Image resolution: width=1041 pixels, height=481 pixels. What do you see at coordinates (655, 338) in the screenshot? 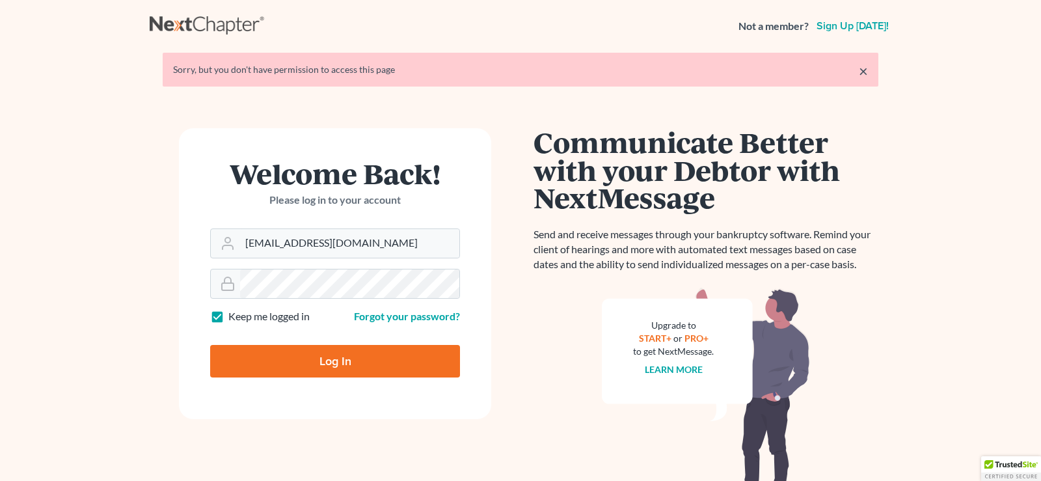
I see `a: START+` at bounding box center [655, 338].